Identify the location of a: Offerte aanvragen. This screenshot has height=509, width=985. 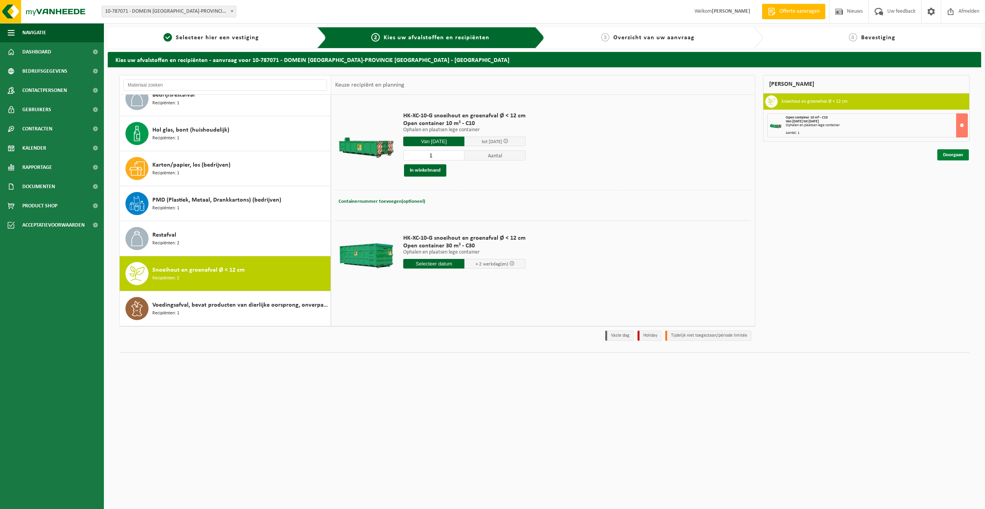
(793, 12).